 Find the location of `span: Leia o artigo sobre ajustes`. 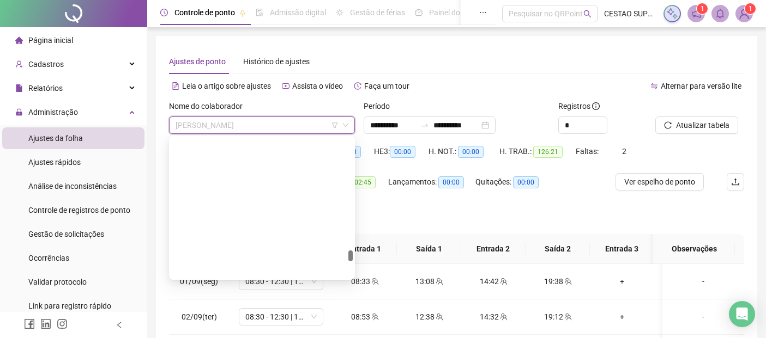

span: Leia o artigo sobre ajustes is located at coordinates (226, 86).